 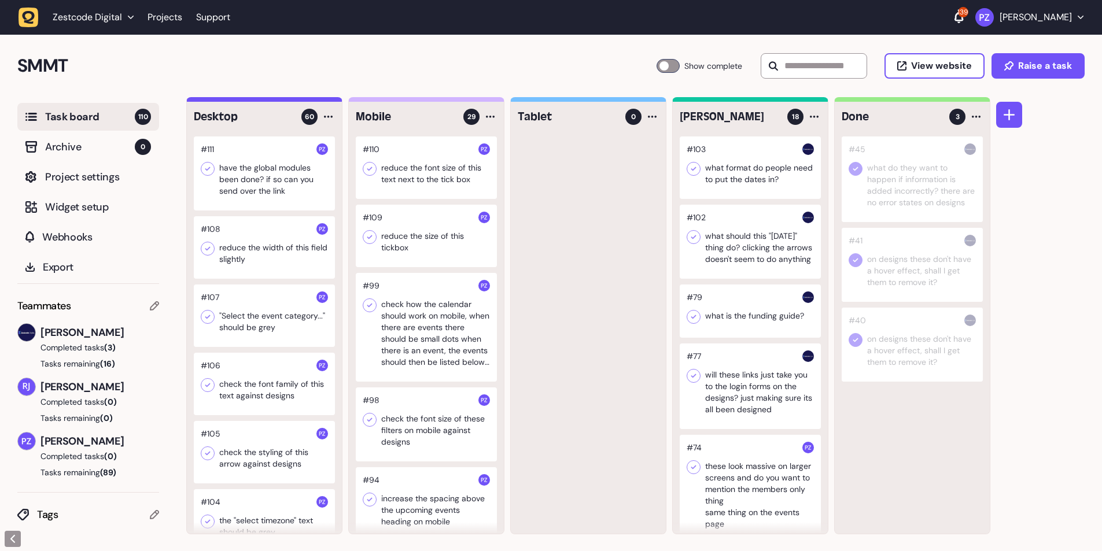 What do you see at coordinates (83, 348) in the screenshot?
I see `button: Completed tasks(3)` at bounding box center [83, 348].